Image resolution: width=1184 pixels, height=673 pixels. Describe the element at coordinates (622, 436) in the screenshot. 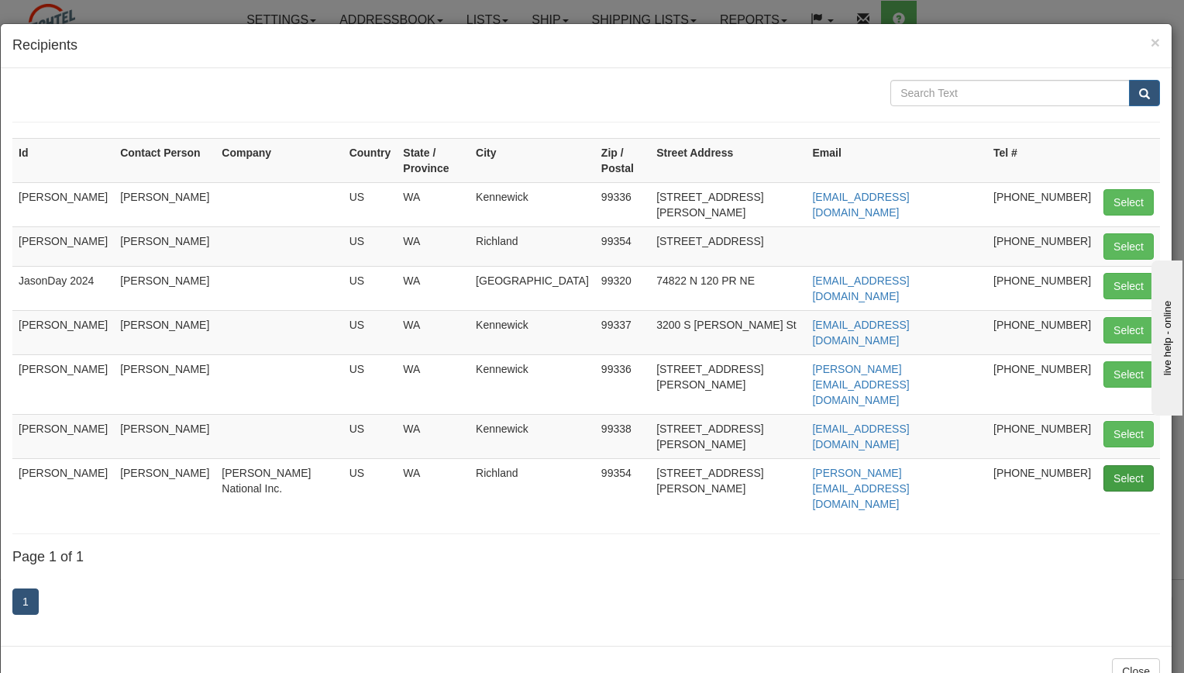

I see `td: 99338` at that location.